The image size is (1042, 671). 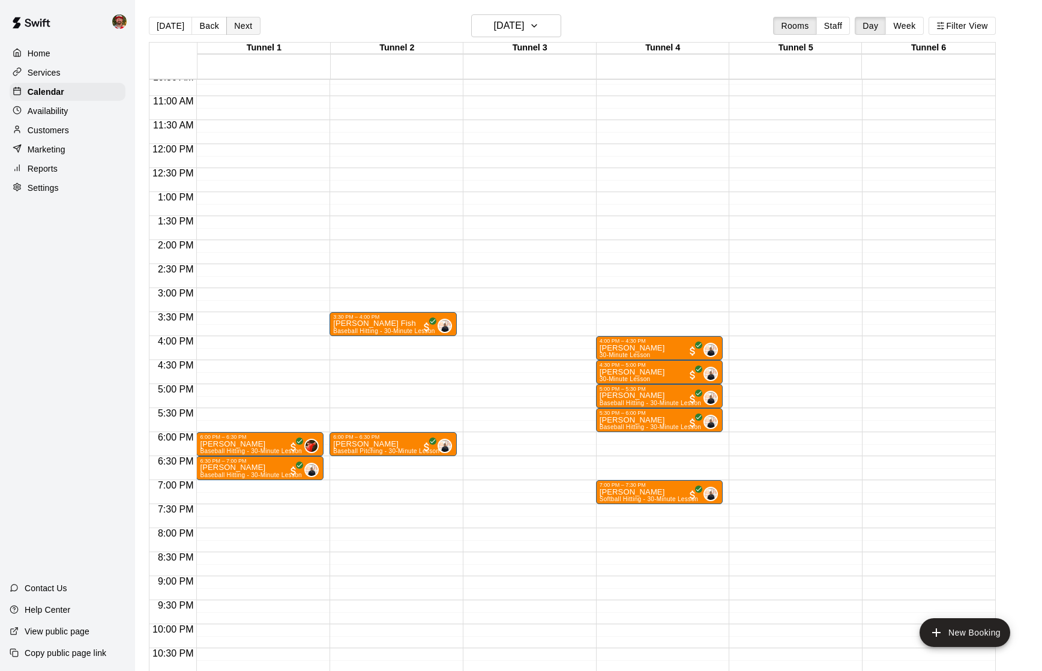 What do you see at coordinates (962, 26) in the screenshot?
I see `button: Filter View` at bounding box center [962, 26].